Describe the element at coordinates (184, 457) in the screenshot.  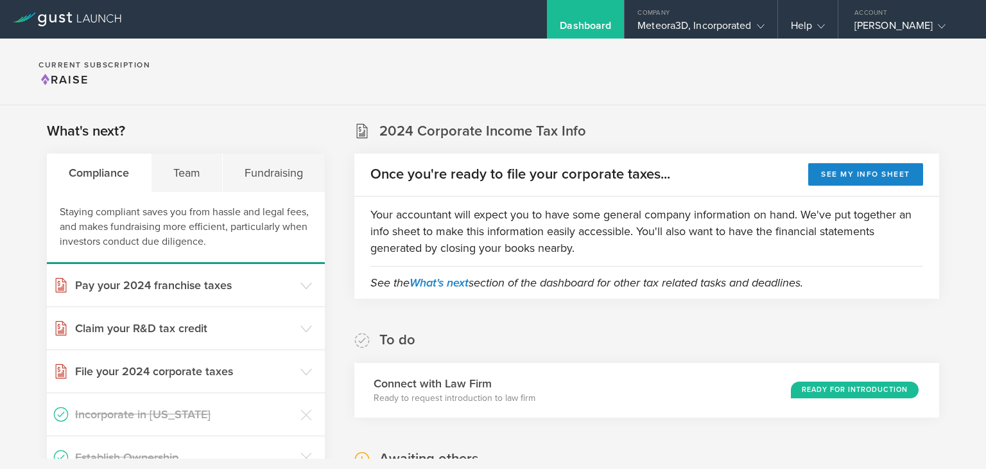
I see `h3: Establish Ownership` at that location.